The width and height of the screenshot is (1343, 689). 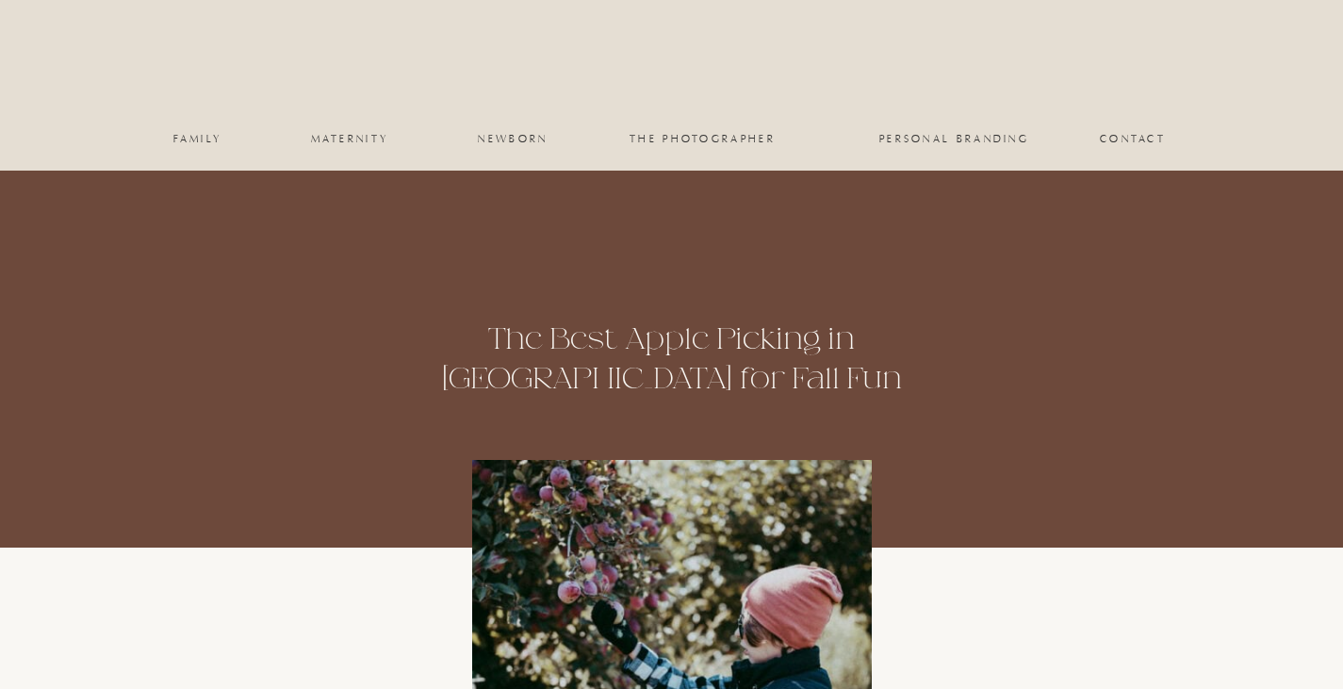 What do you see at coordinates (703, 139) in the screenshot?
I see `a: the photographer` at bounding box center [703, 139].